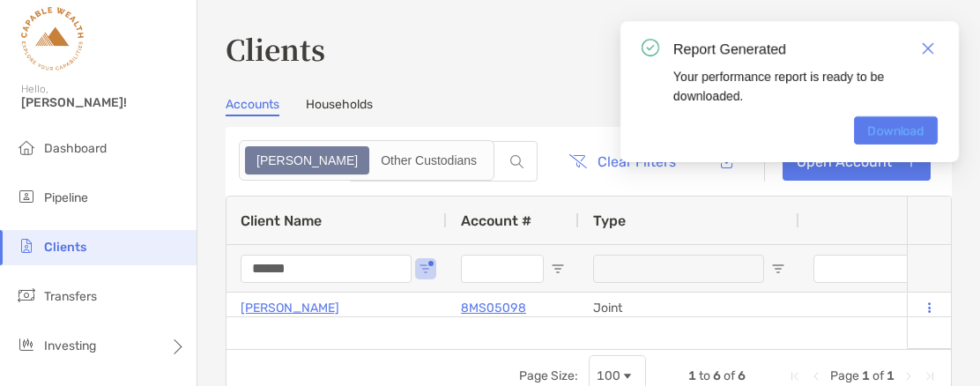 The width and height of the screenshot is (980, 386). What do you see at coordinates (494, 308) in the screenshot?
I see `p: 8MS05098` at bounding box center [494, 308].